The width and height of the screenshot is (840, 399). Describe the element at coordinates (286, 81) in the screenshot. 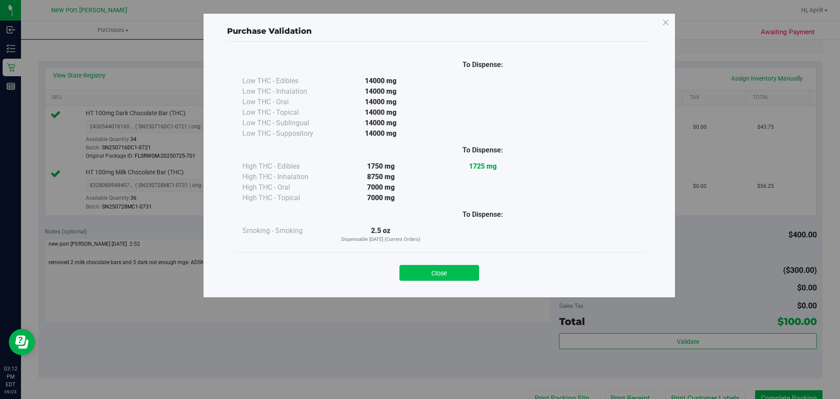

I see `div: Low THC - Edibles` at that location.